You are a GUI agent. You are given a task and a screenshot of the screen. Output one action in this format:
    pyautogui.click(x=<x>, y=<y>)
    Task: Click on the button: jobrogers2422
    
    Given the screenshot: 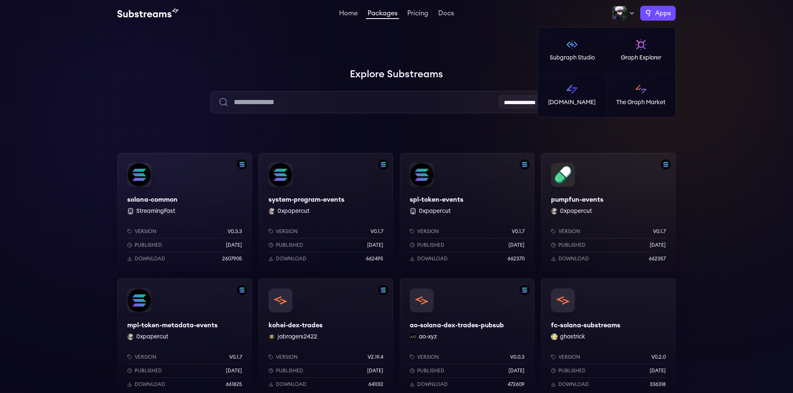 What is the action you would take?
    pyautogui.click(x=297, y=336)
    